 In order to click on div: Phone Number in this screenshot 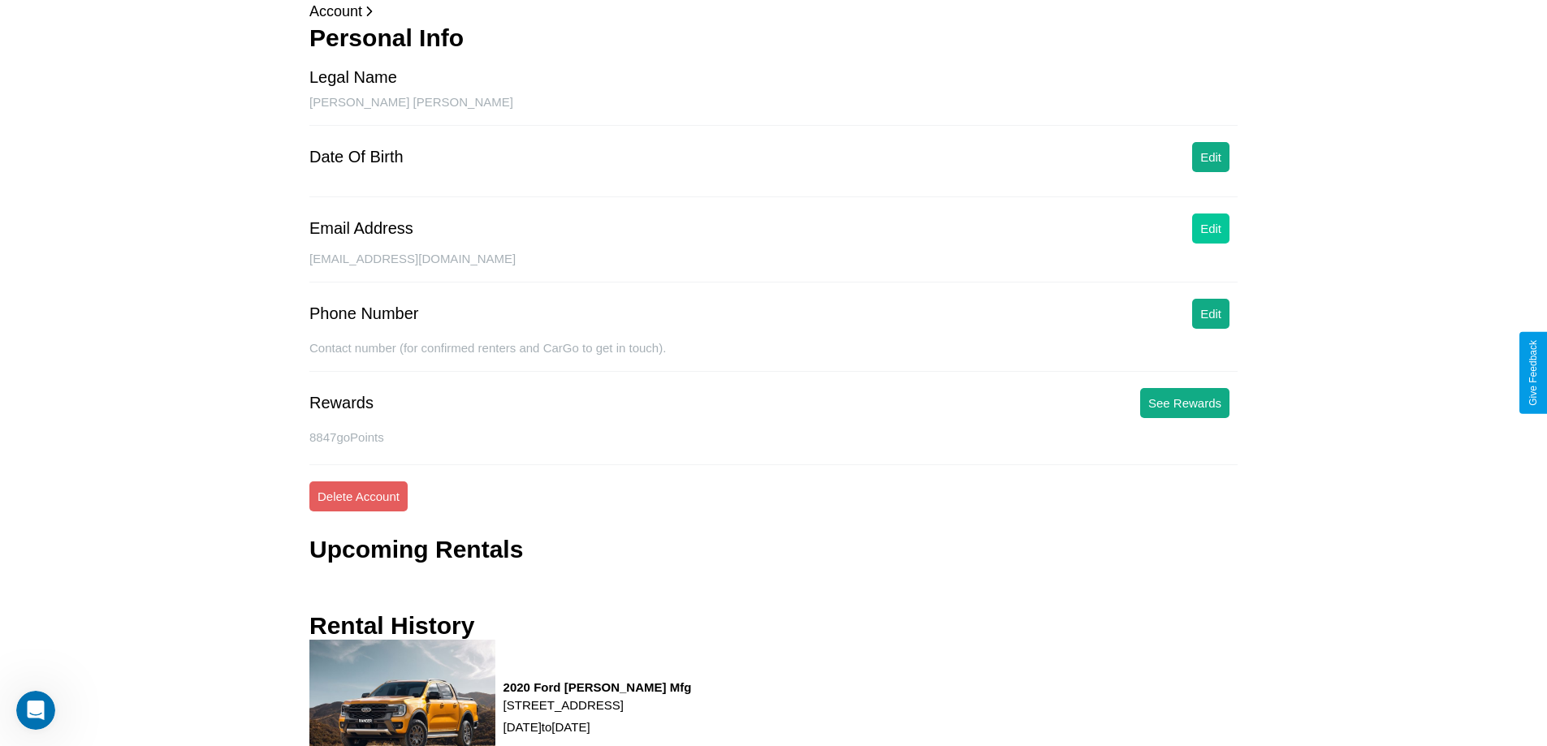, I will do `click(364, 314)`.